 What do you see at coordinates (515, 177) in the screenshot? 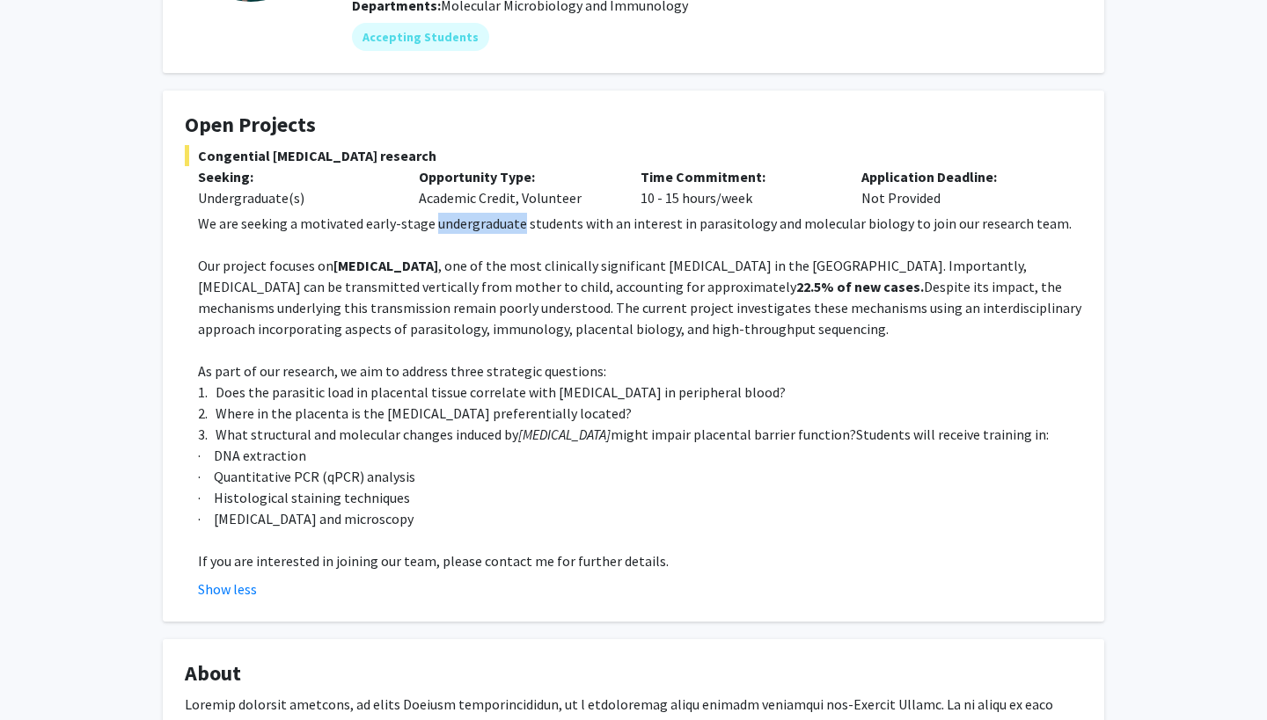
I see `p: Opportunity Type:` at bounding box center [515, 177].